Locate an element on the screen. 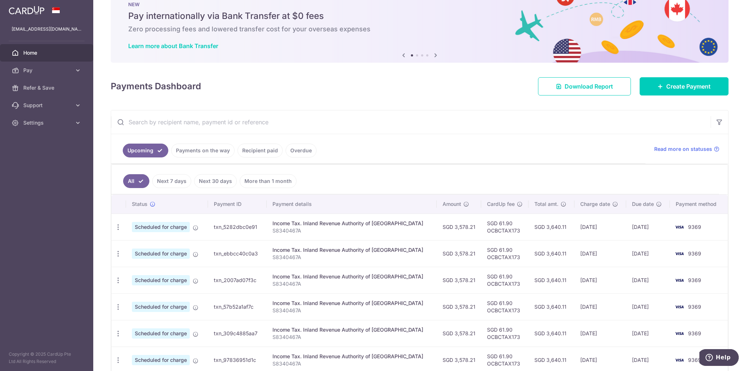 The image size is (746, 371). a: More than 1 month is located at coordinates (268, 181).